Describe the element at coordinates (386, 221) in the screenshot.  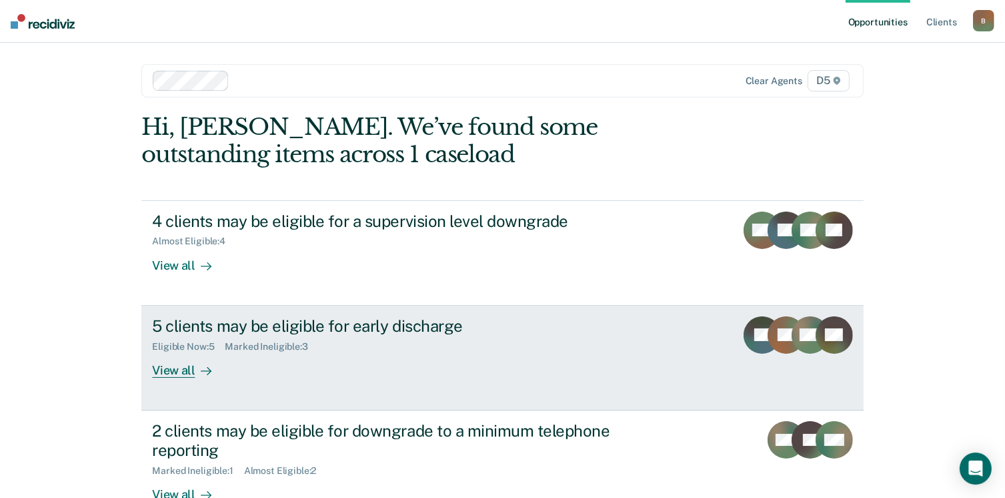
I see `div: 4 clients may be eligible for a supervision level downgrade` at that location.